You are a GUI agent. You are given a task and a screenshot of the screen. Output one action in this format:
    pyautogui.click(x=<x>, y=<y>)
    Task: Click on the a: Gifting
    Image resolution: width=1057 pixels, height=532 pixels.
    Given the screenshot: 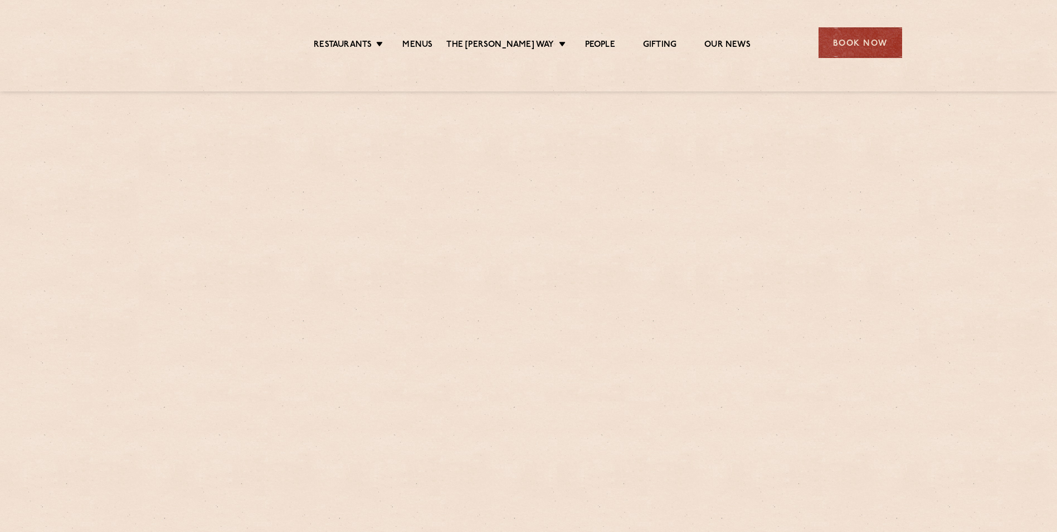 What is the action you would take?
    pyautogui.click(x=660, y=46)
    